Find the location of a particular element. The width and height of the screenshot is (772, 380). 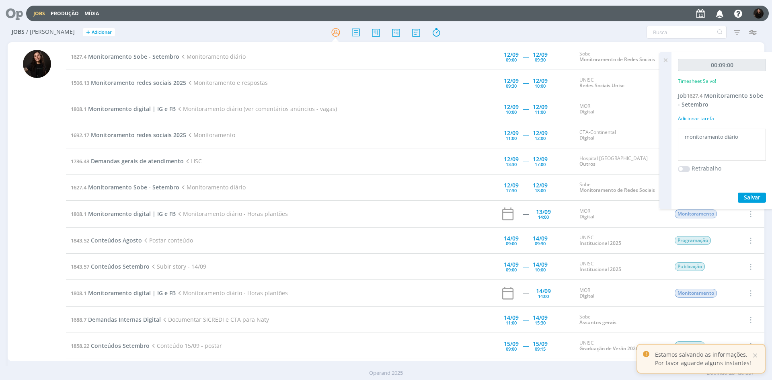

span: 1858.22 is located at coordinates (80, 346).